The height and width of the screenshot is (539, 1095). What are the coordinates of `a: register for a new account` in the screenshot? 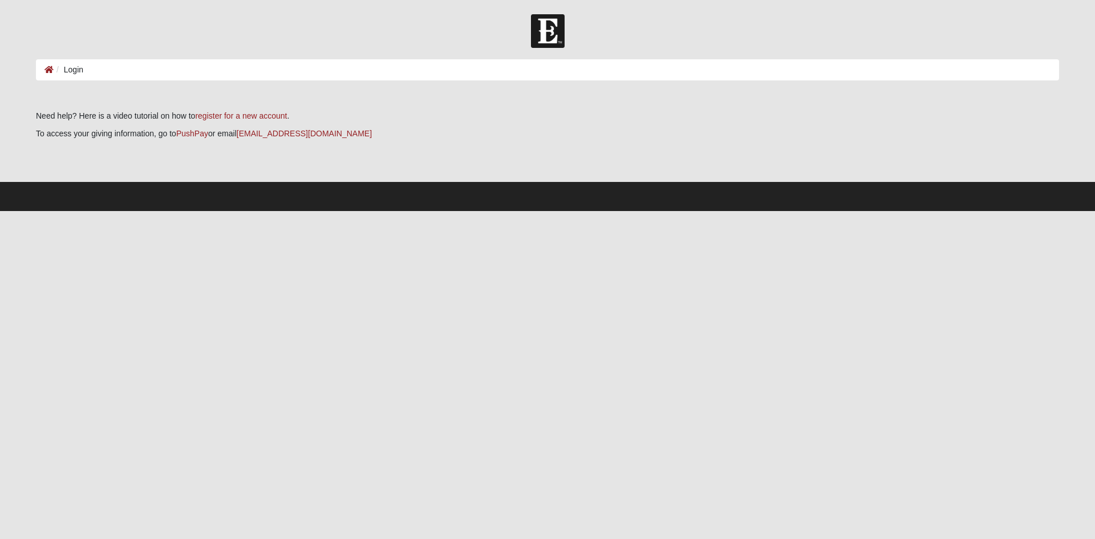 It's located at (241, 116).